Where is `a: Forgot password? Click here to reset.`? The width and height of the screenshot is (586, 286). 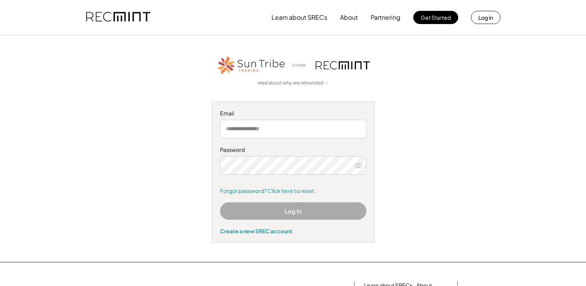
a: Forgot password? Click here to reset. is located at coordinates (293, 191).